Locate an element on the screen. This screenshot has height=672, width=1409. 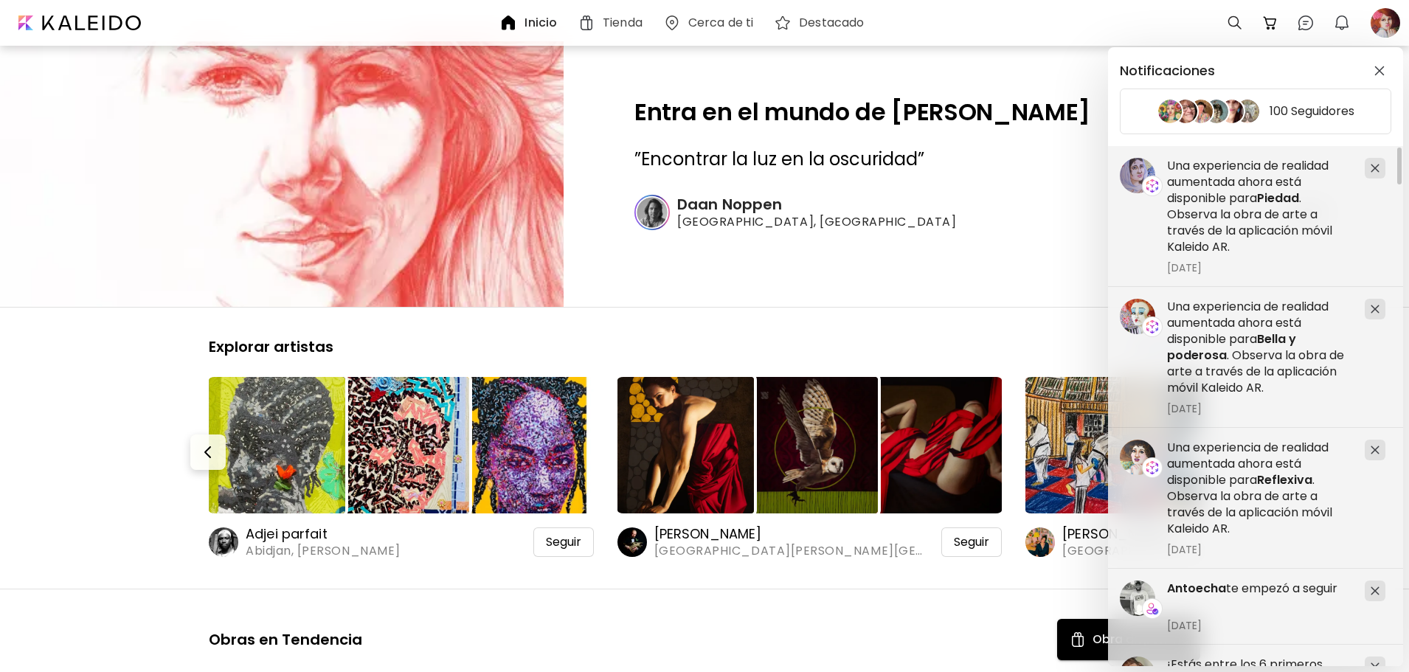
img: closeButton is located at coordinates (1379, 71).